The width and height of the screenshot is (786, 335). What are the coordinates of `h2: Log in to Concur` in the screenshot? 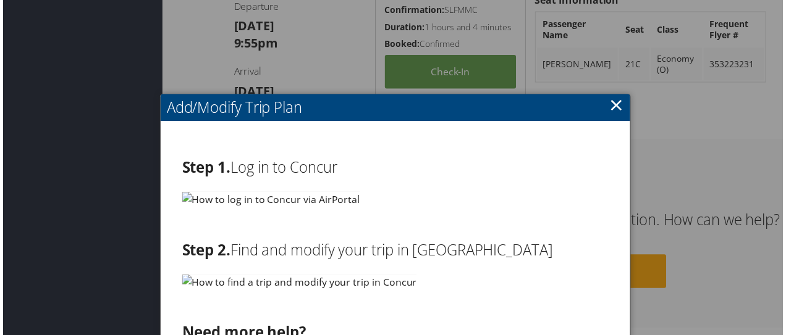 It's located at (395, 169).